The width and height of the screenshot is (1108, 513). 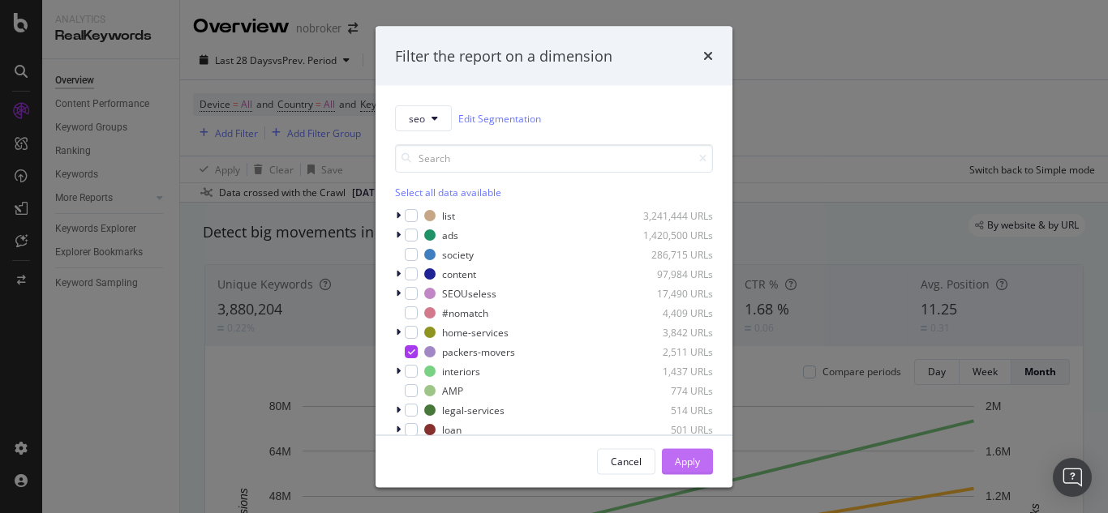 What do you see at coordinates (473, 410) in the screenshot?
I see `div: legal-services` at bounding box center [473, 410].